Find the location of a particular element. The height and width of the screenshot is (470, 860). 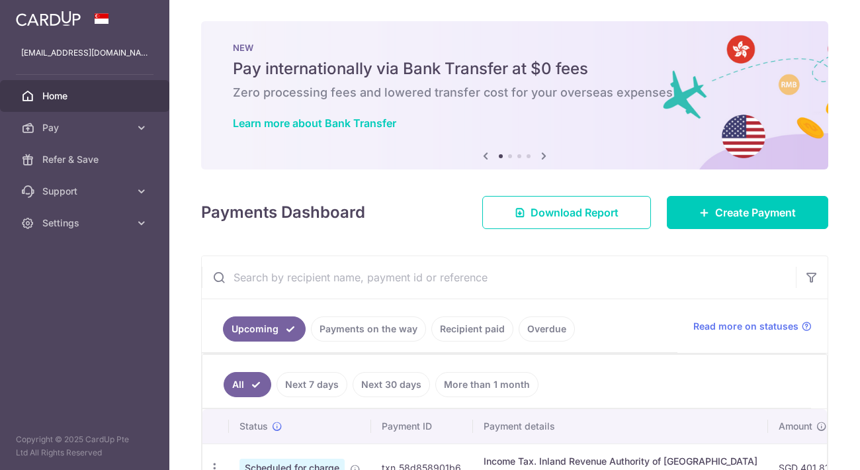

img: CardUp is located at coordinates (48, 19).